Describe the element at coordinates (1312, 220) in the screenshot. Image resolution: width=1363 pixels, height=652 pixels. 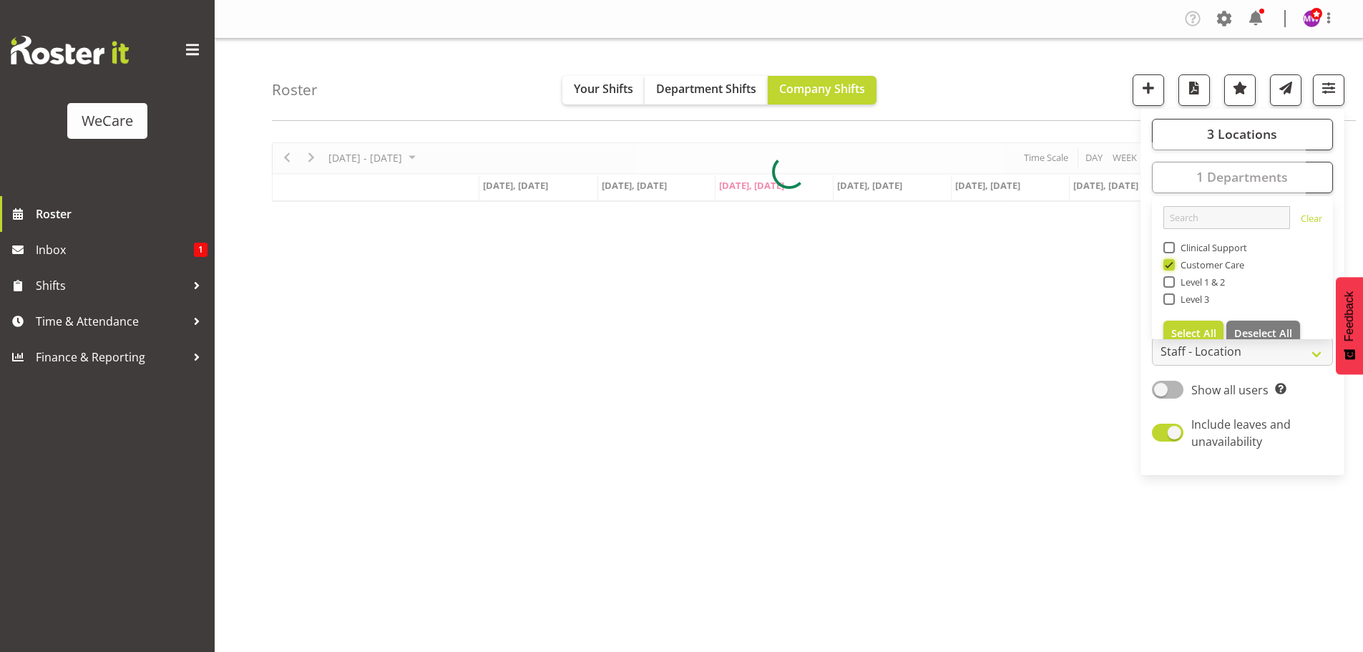
I see `a: Clear` at that location.